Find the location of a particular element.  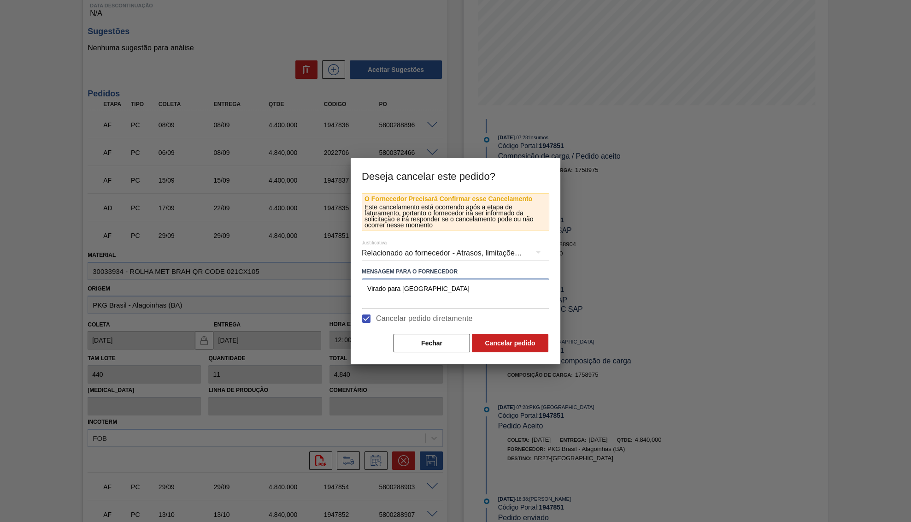

div: Relacionado ao fornecedor - Atrasos, limitações de capacidade, etc. is located at coordinates (455, 253).